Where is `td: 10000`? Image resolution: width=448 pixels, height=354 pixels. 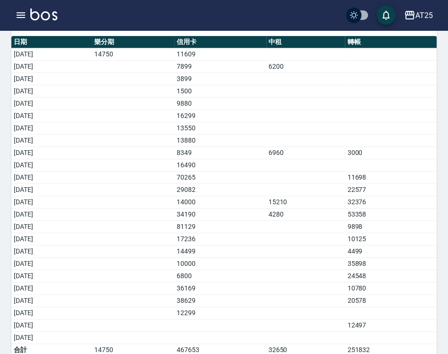 td: 10000 is located at coordinates (220, 264).